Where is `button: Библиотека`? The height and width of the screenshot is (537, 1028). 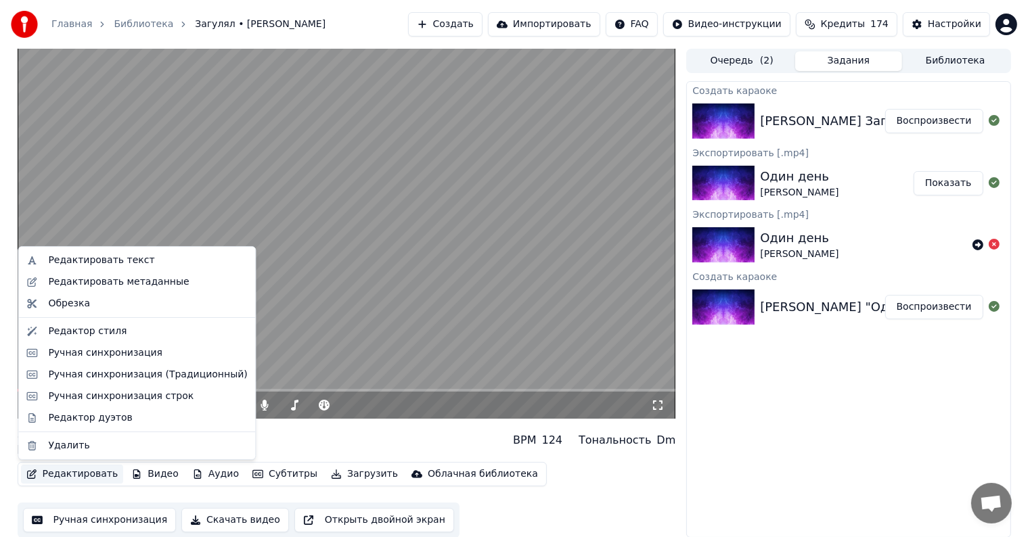
button: Библиотека is located at coordinates (956, 61).